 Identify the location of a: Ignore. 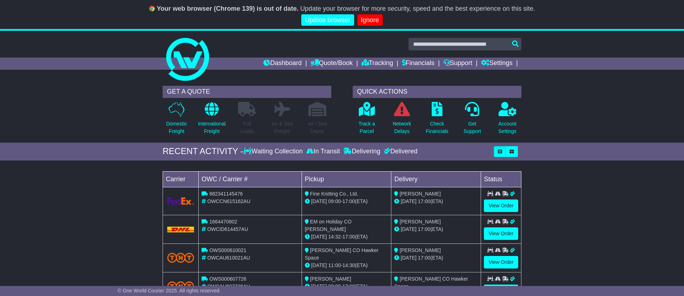
(370, 20).